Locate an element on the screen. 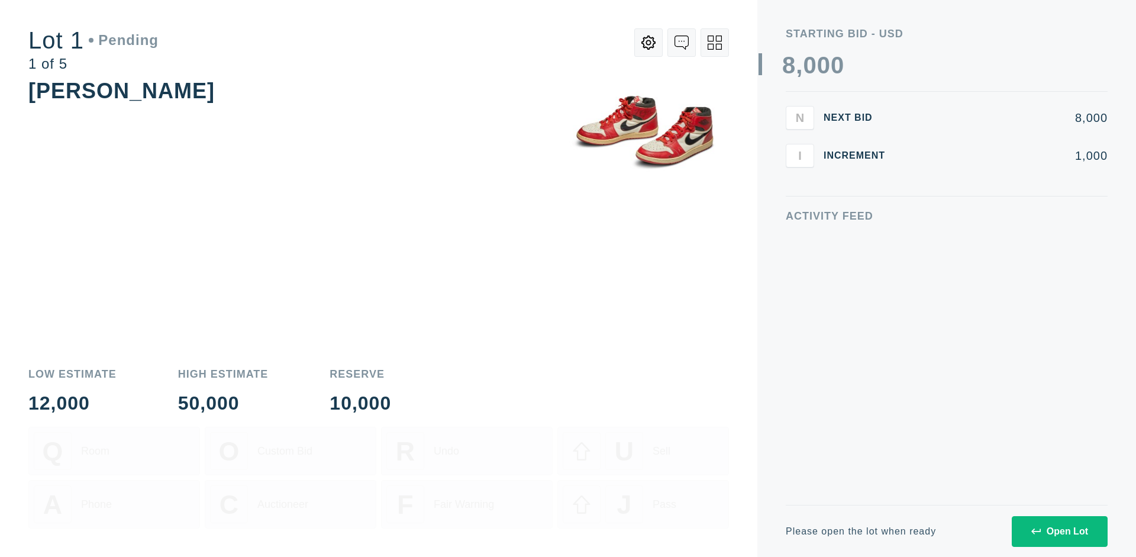  span: I is located at coordinates (800, 155).